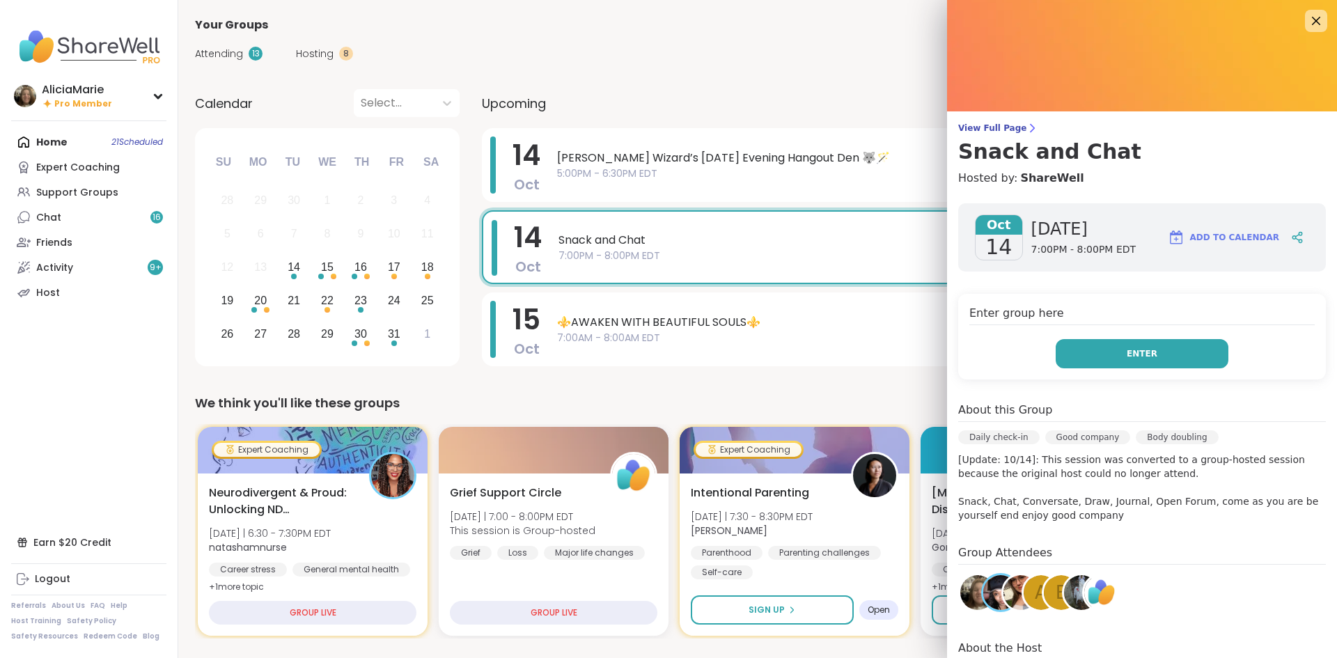  What do you see at coordinates (1021, 593) in the screenshot?
I see `a: elainaaaaa` at bounding box center [1021, 593].